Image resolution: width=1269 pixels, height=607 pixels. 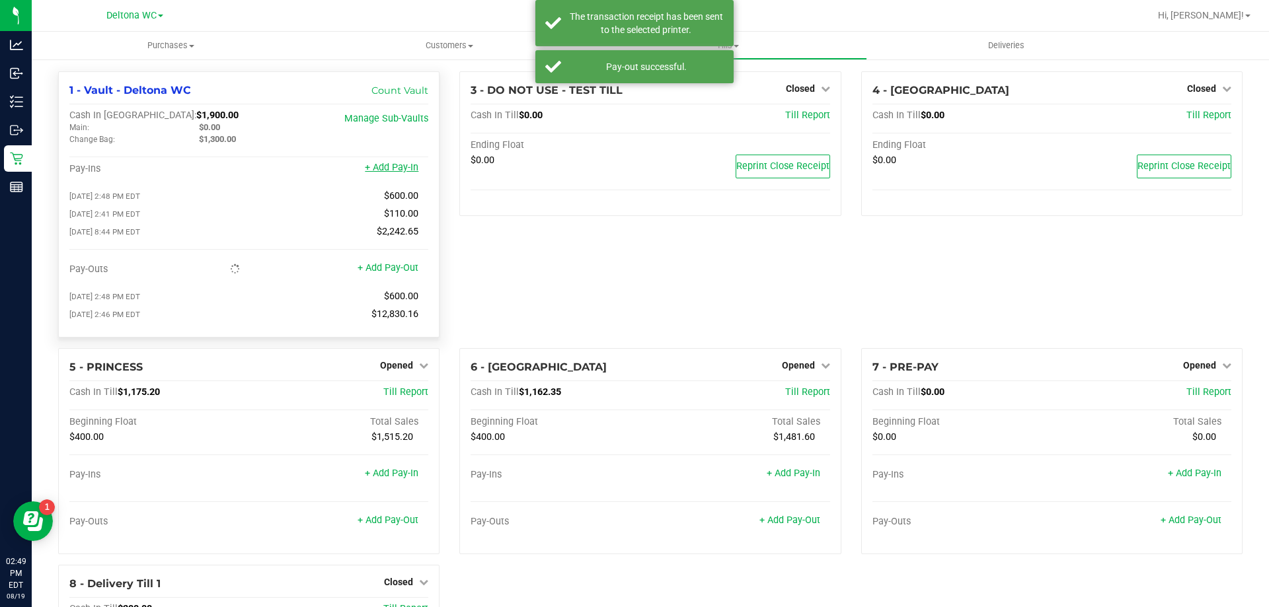 I want to click on a: Purchases, so click(x=170, y=46).